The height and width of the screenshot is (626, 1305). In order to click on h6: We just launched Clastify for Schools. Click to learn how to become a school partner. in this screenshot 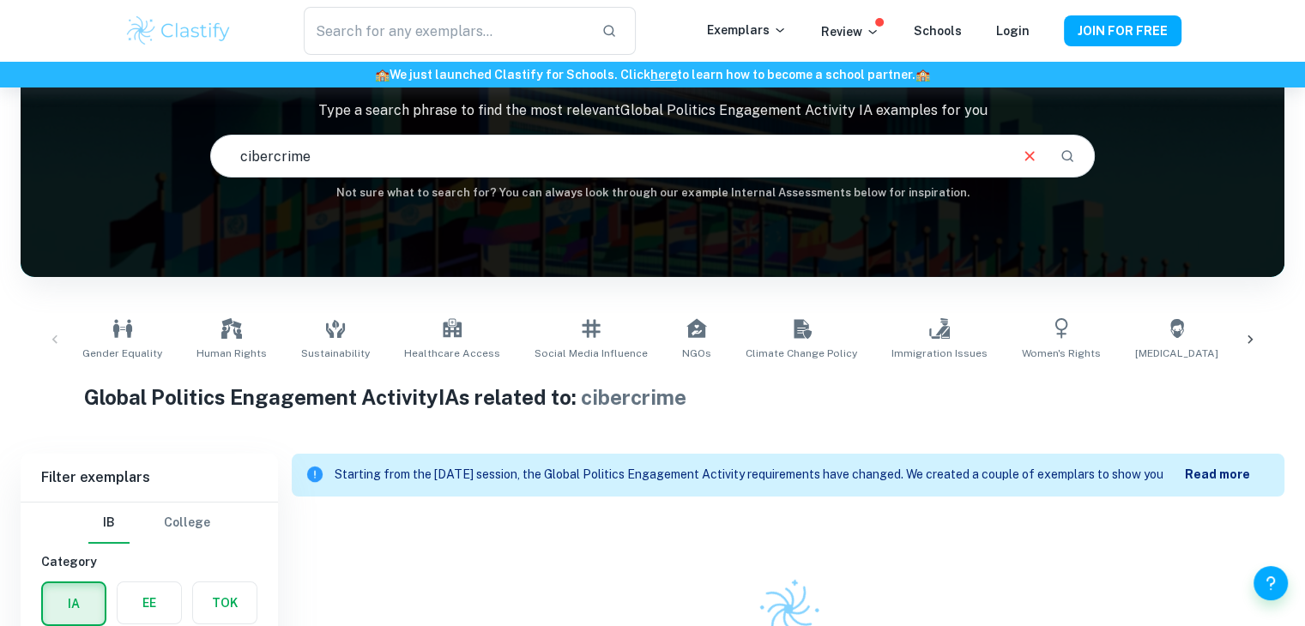, I will do `click(652, 75)`.